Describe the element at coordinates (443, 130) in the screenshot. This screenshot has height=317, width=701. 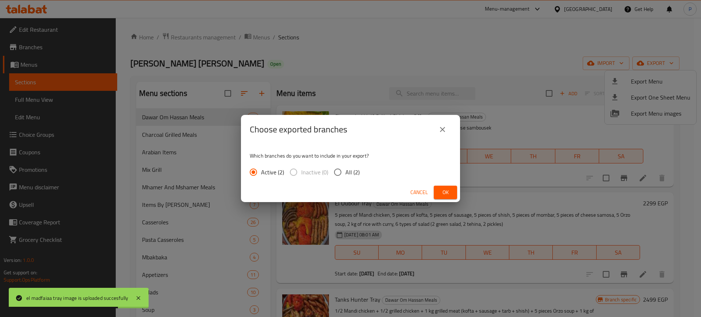
I see `button: close` at that location.